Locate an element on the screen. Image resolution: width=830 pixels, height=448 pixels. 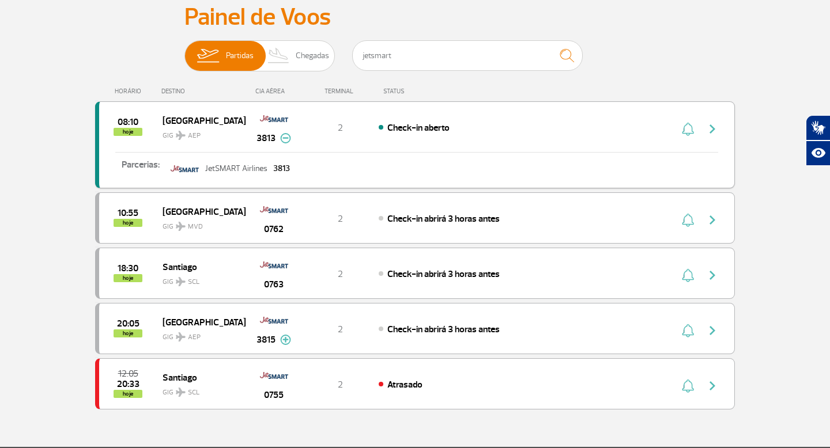
span: 3815 is located at coordinates (266, 340).